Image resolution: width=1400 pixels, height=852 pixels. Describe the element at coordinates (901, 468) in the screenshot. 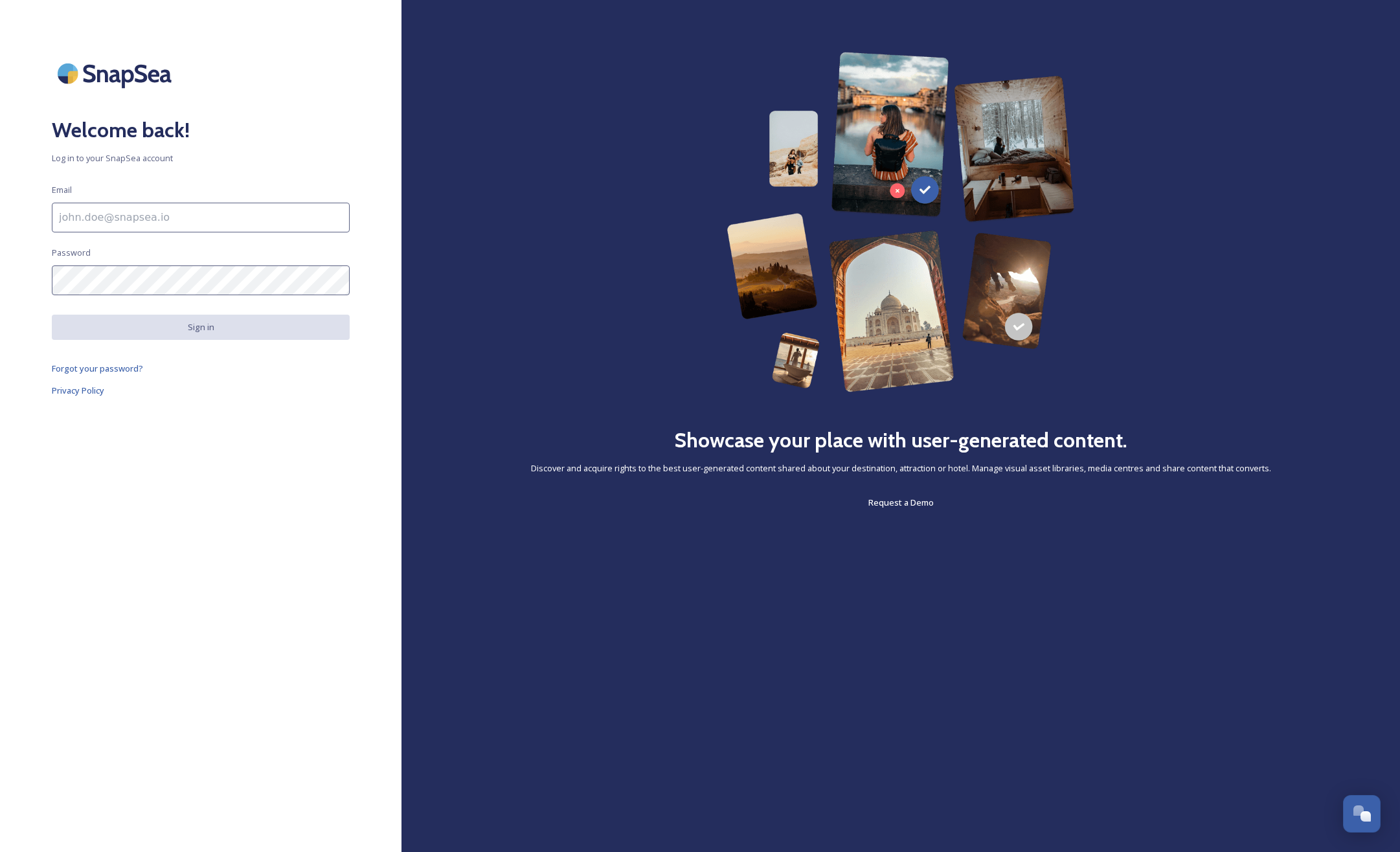

I see `span: Discover and acquire rights to the best user-generated content shared about your destination, att...` at that location.